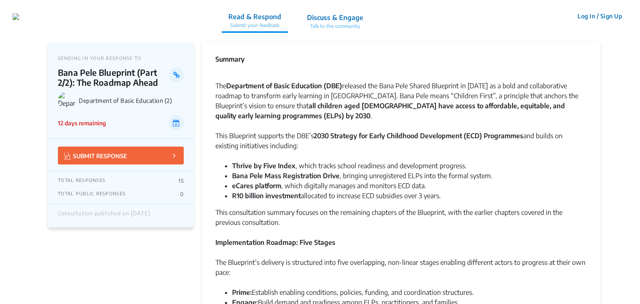 This screenshot has width=640, height=304. What do you see at coordinates (82, 123) in the screenshot?
I see `p: 12 days remaining` at bounding box center [82, 123].